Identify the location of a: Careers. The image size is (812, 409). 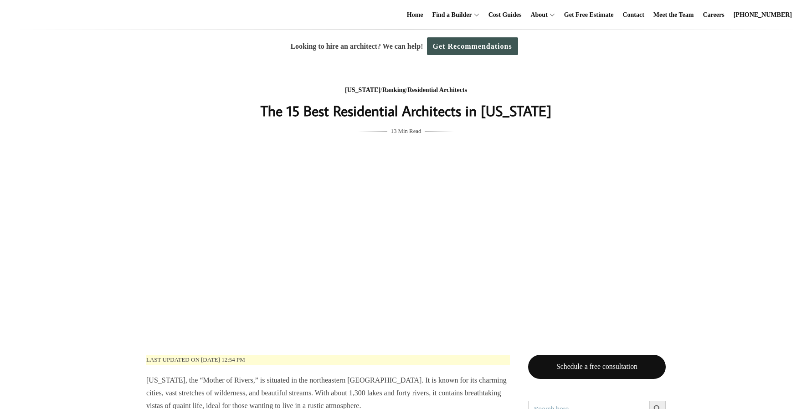
(714, 15).